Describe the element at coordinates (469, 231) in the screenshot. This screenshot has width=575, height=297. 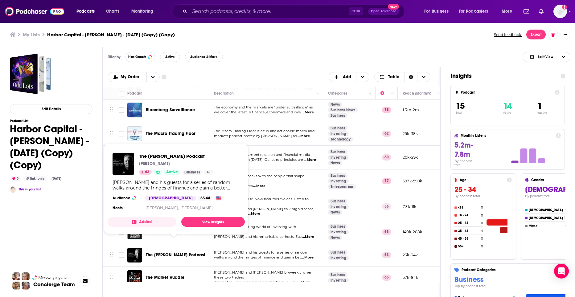
I see `h4: 35 - 44` at that location.